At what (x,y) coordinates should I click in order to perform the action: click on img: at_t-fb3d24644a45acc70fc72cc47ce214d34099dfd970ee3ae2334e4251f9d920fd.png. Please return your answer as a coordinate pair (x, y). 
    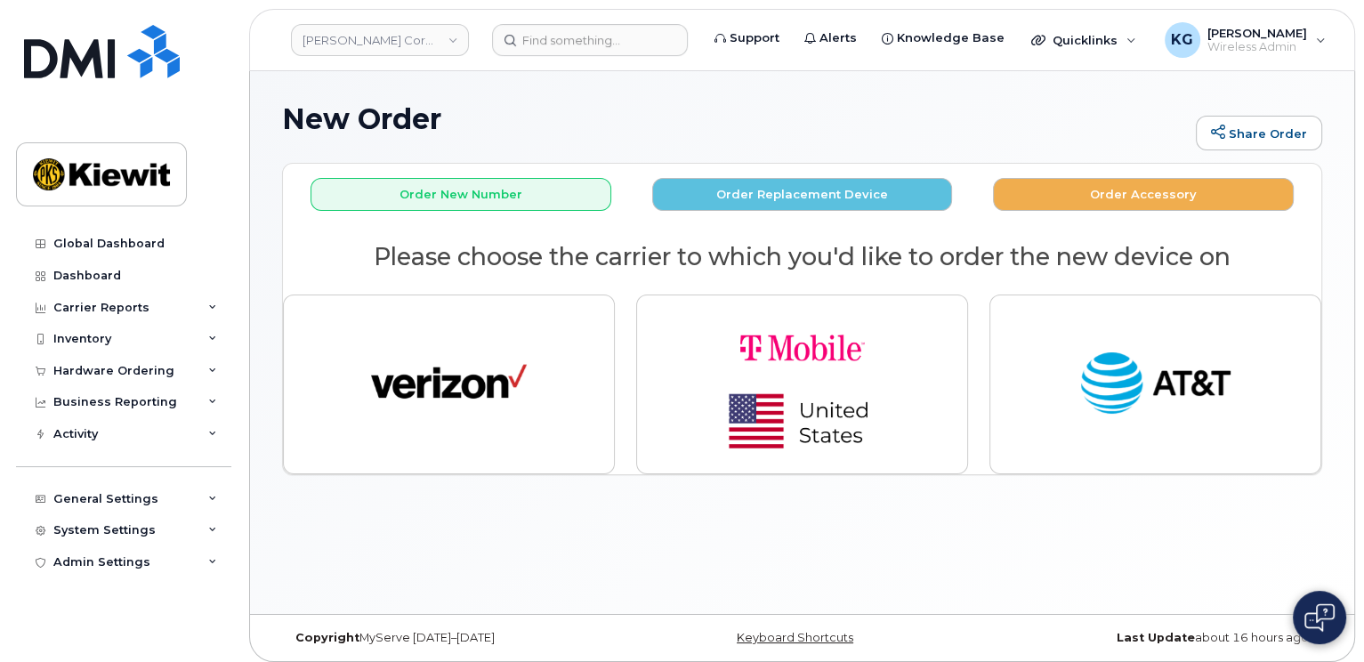
    Looking at the image, I should click on (1155, 384).